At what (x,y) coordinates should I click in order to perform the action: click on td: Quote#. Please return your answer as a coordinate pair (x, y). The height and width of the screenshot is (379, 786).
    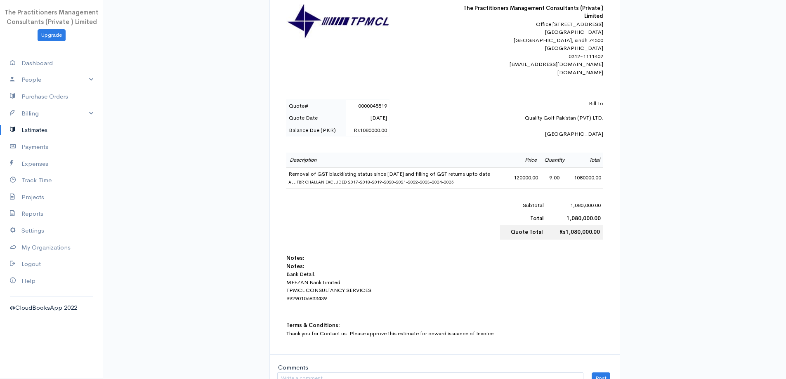
    Looking at the image, I should click on (316, 106).